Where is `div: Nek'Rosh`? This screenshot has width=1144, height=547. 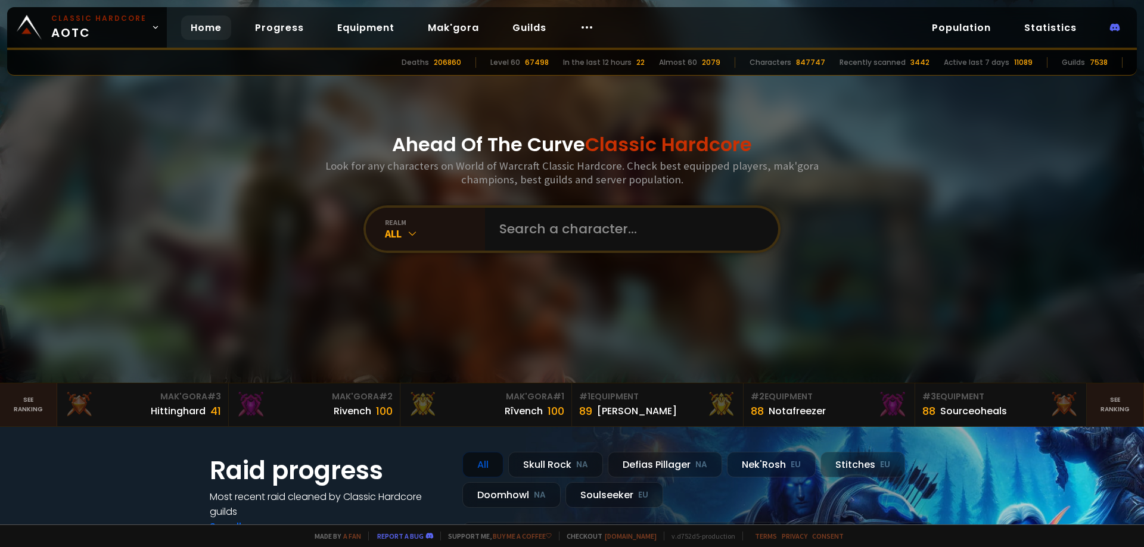
div: Nek'Rosh is located at coordinates (771, 465).